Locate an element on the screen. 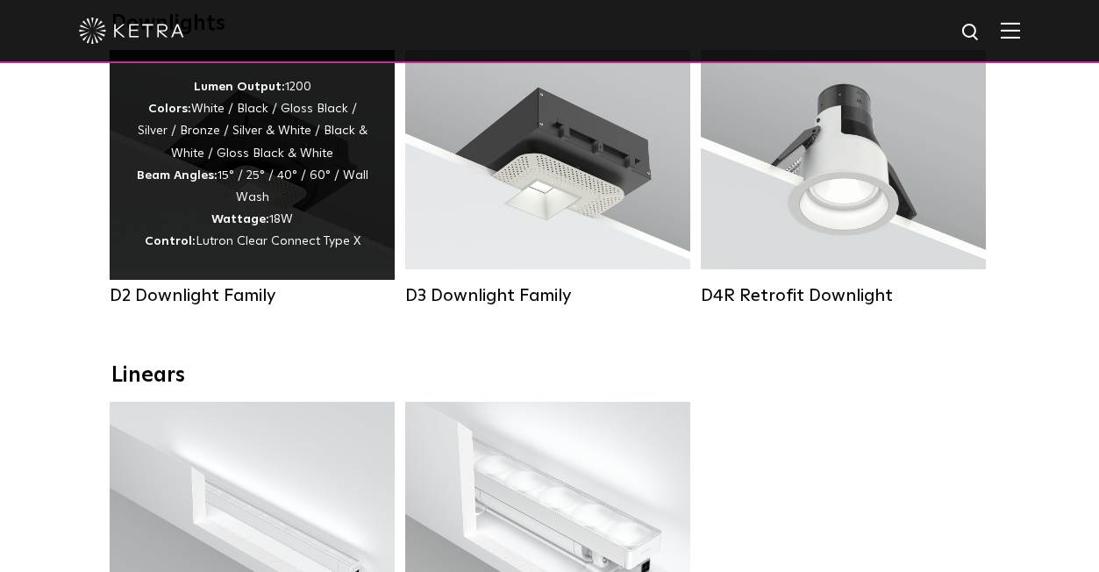  div: D2 Downlight Family is located at coordinates (252, 295).